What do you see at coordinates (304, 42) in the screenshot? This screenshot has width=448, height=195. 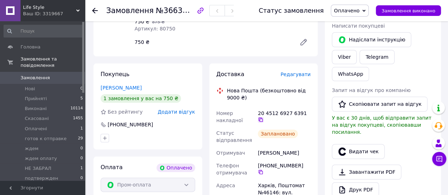 I see `a: Редагувати` at bounding box center [304, 42].